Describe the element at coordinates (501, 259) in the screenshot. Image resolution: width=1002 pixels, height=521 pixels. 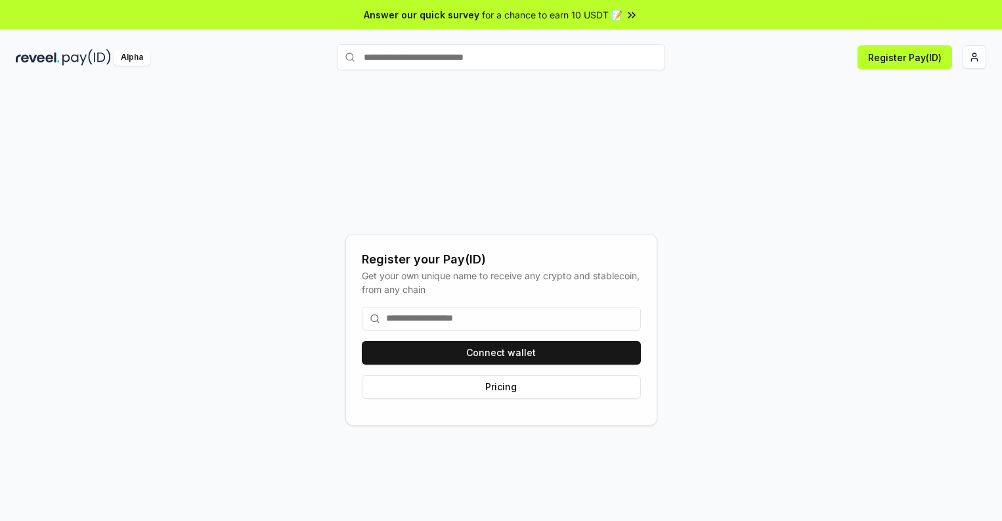
I see `div: Register your Pay(ID)` at that location.